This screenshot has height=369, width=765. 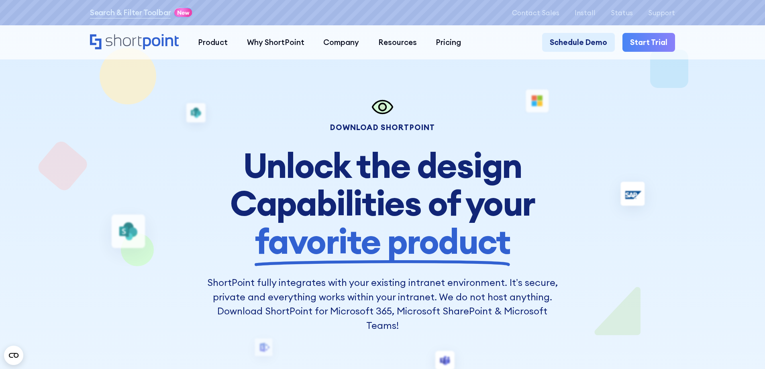 What do you see at coordinates (621, 12) in the screenshot?
I see `a: Status` at bounding box center [621, 12].